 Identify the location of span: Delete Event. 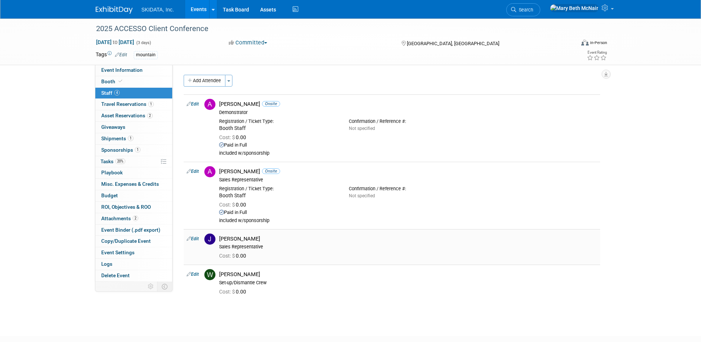
(115, 275).